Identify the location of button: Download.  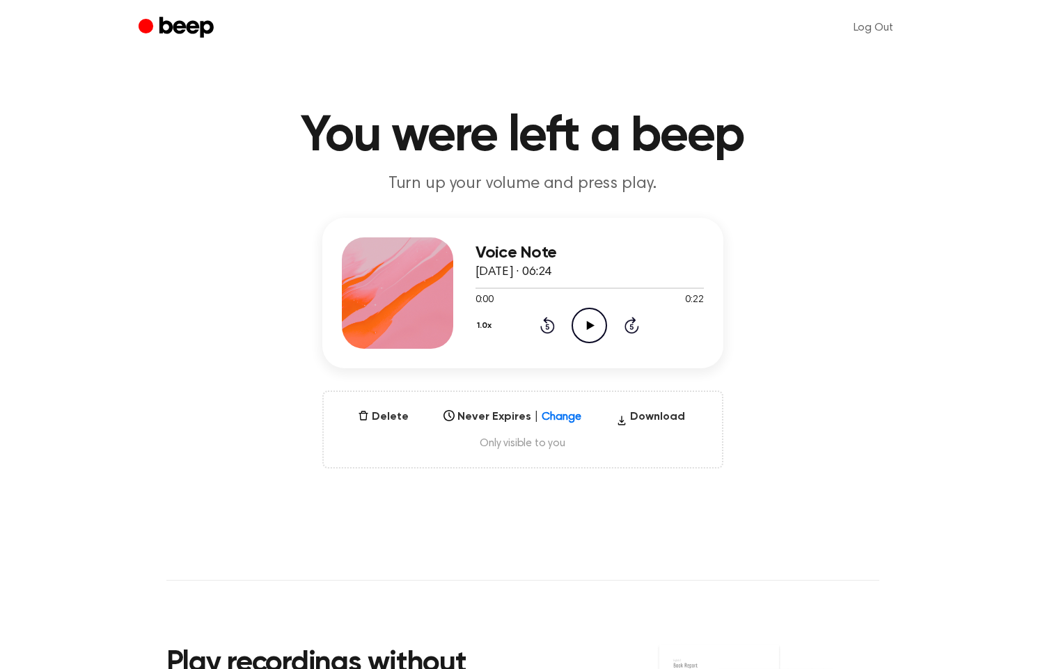
(650, 420).